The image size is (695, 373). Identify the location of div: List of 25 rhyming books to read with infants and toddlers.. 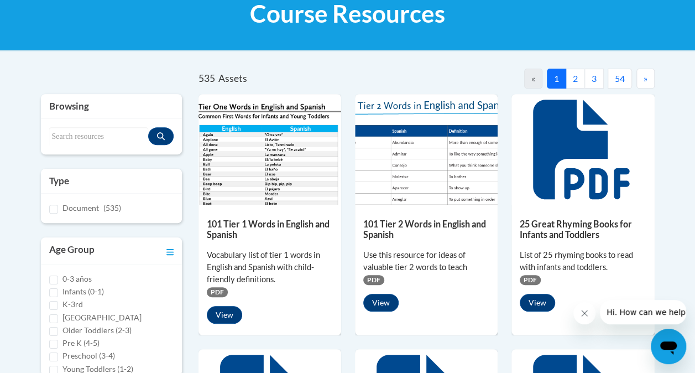
(583, 261).